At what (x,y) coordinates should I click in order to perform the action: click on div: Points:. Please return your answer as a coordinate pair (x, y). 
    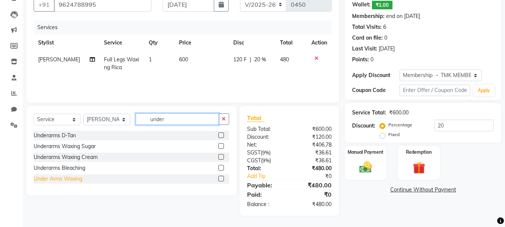
    Looking at the image, I should click on (360, 59).